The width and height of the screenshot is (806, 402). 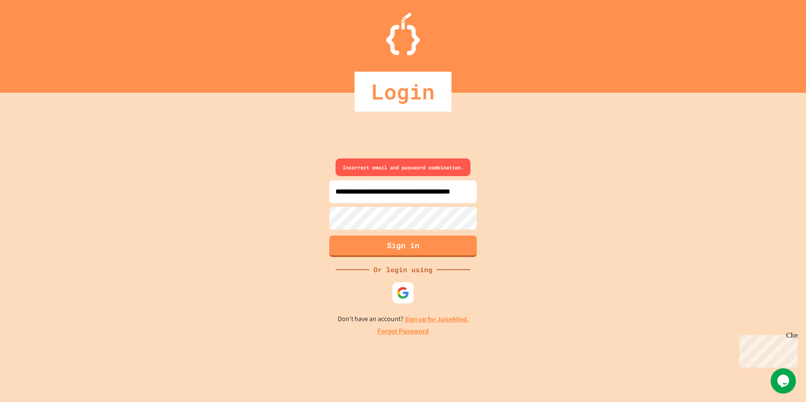 What do you see at coordinates (403, 319) in the screenshot?
I see `p: Don't have an account?` at bounding box center [403, 319].